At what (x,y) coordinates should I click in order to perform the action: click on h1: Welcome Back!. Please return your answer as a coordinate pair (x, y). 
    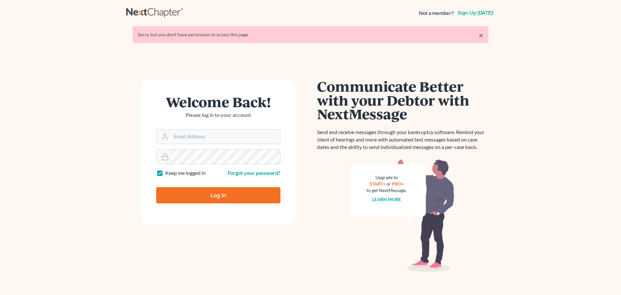
    Looking at the image, I should click on (218, 102).